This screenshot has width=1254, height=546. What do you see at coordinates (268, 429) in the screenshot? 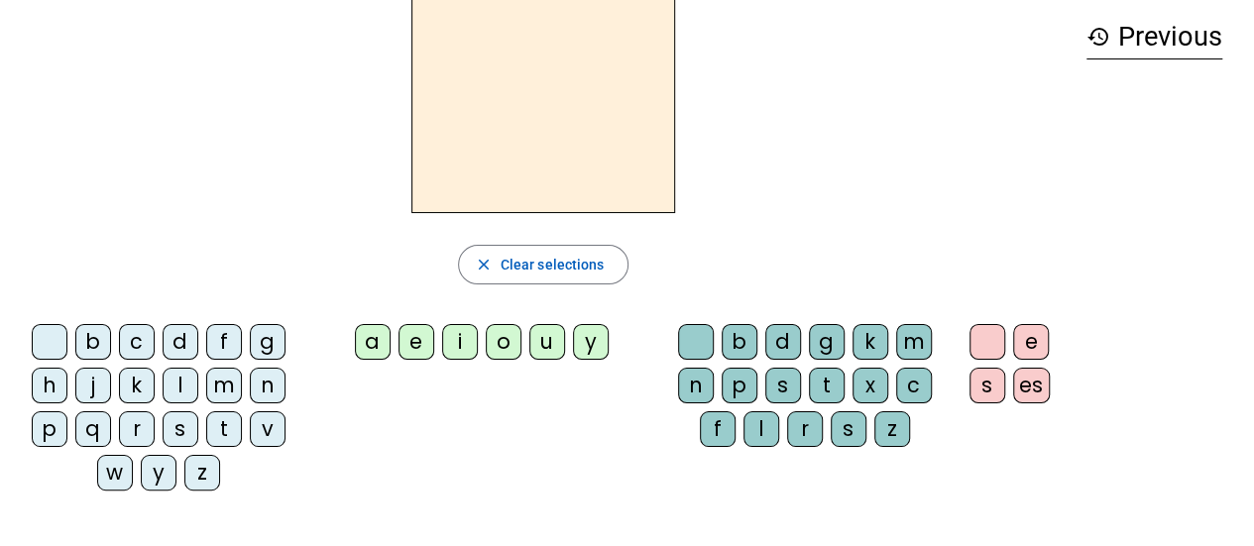
I see `div: v` at bounding box center [268, 429].